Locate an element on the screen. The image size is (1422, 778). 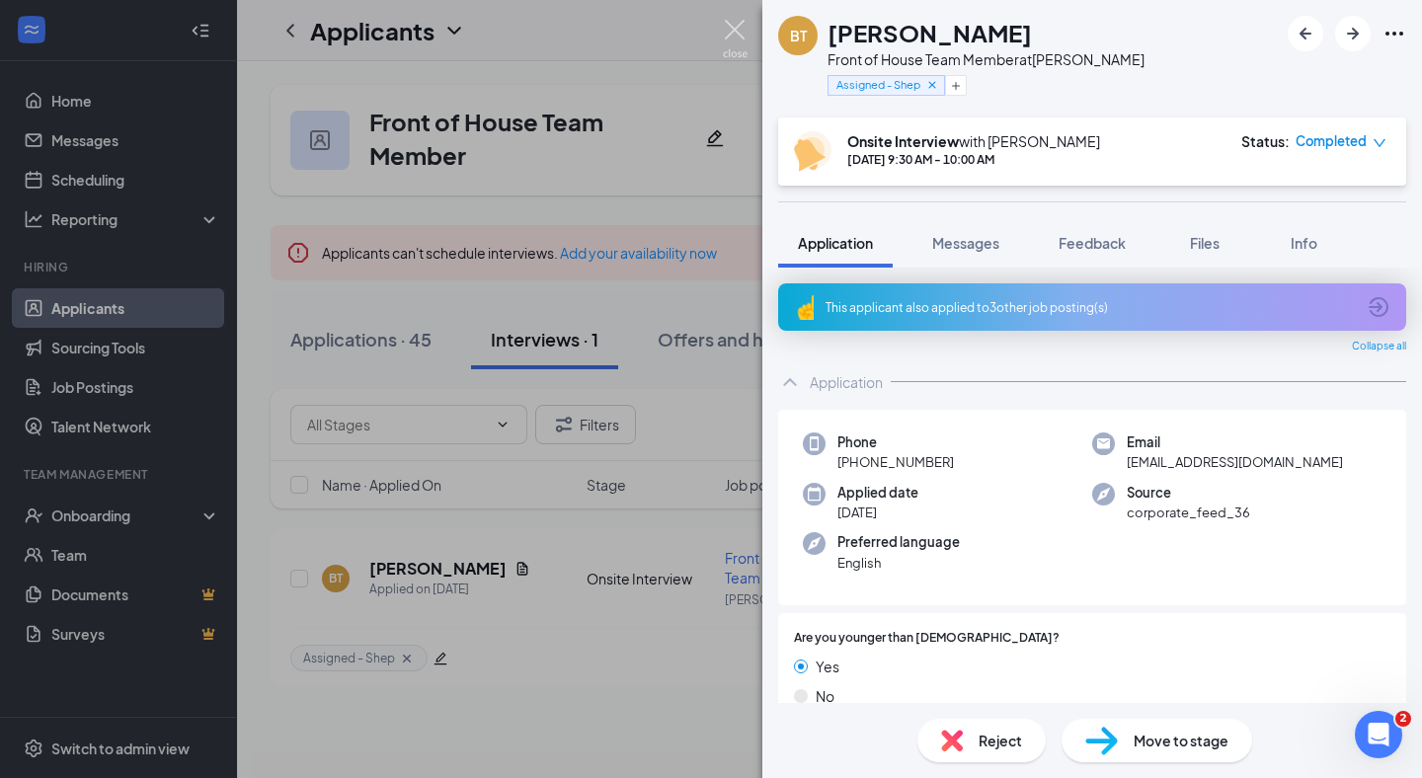
span: Files is located at coordinates (1205, 243).